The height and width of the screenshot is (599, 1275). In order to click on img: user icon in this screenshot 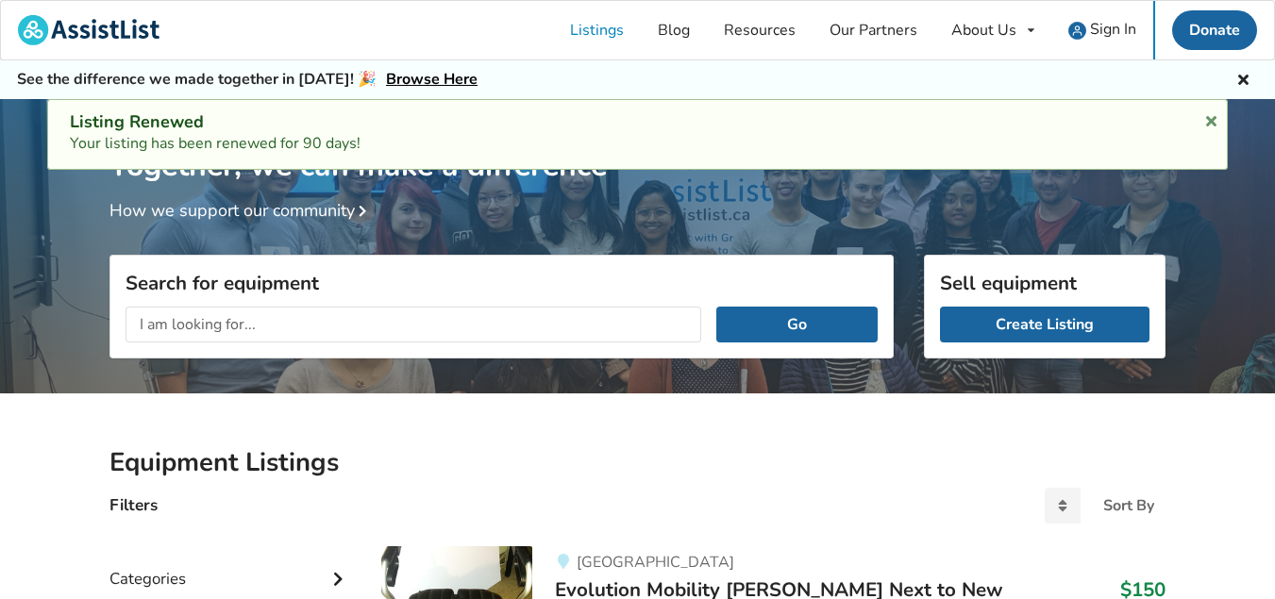, I will do `click(1077, 30)`.